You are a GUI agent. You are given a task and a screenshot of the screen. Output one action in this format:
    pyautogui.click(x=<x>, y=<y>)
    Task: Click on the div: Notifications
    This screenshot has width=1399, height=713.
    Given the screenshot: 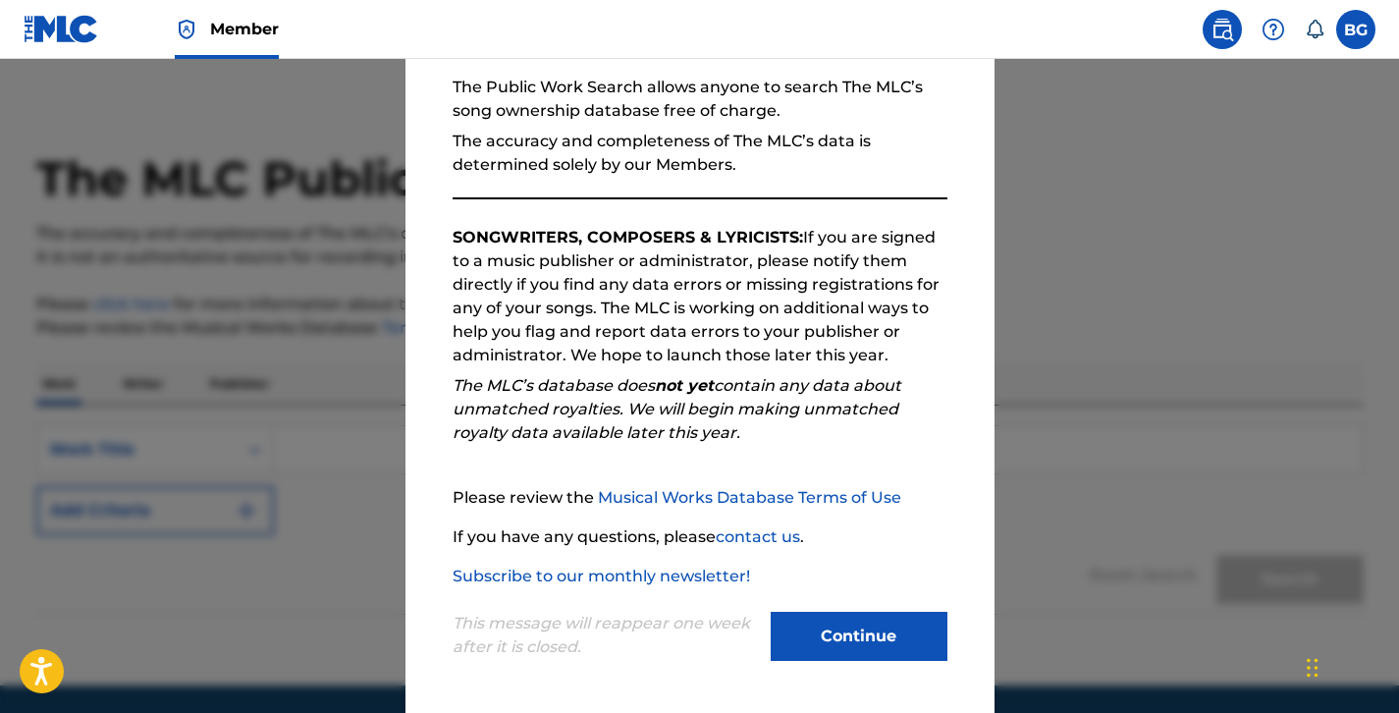 What is the action you would take?
    pyautogui.click(x=1314, y=29)
    